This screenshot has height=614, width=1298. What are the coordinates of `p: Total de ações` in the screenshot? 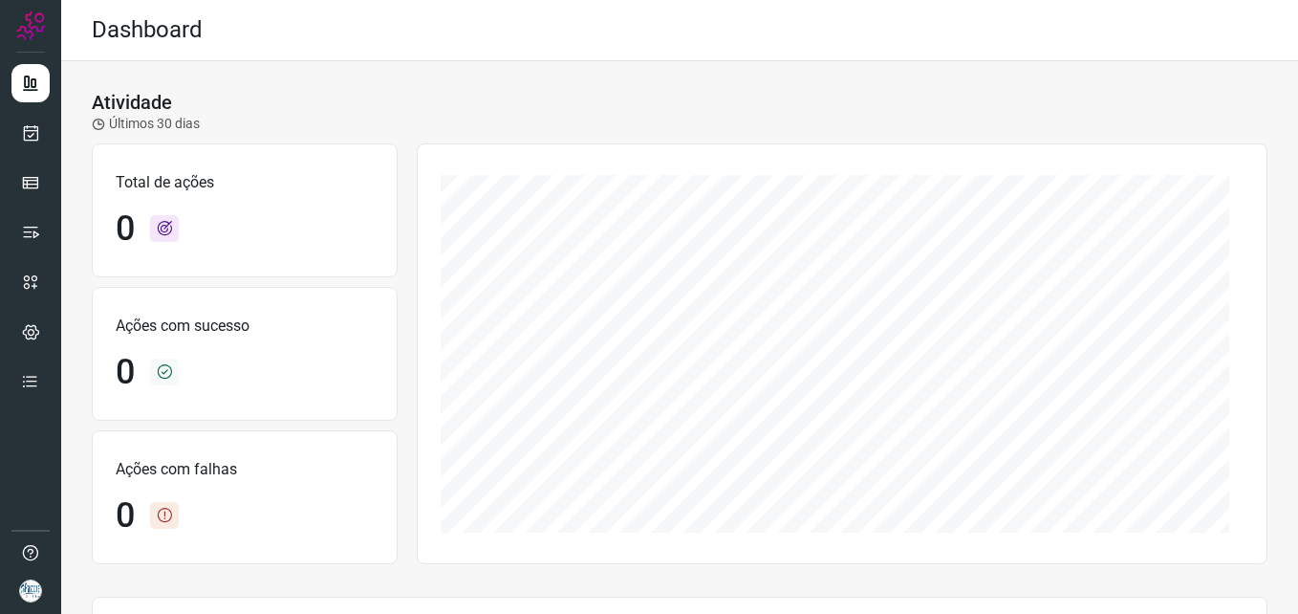 It's located at (245, 183).